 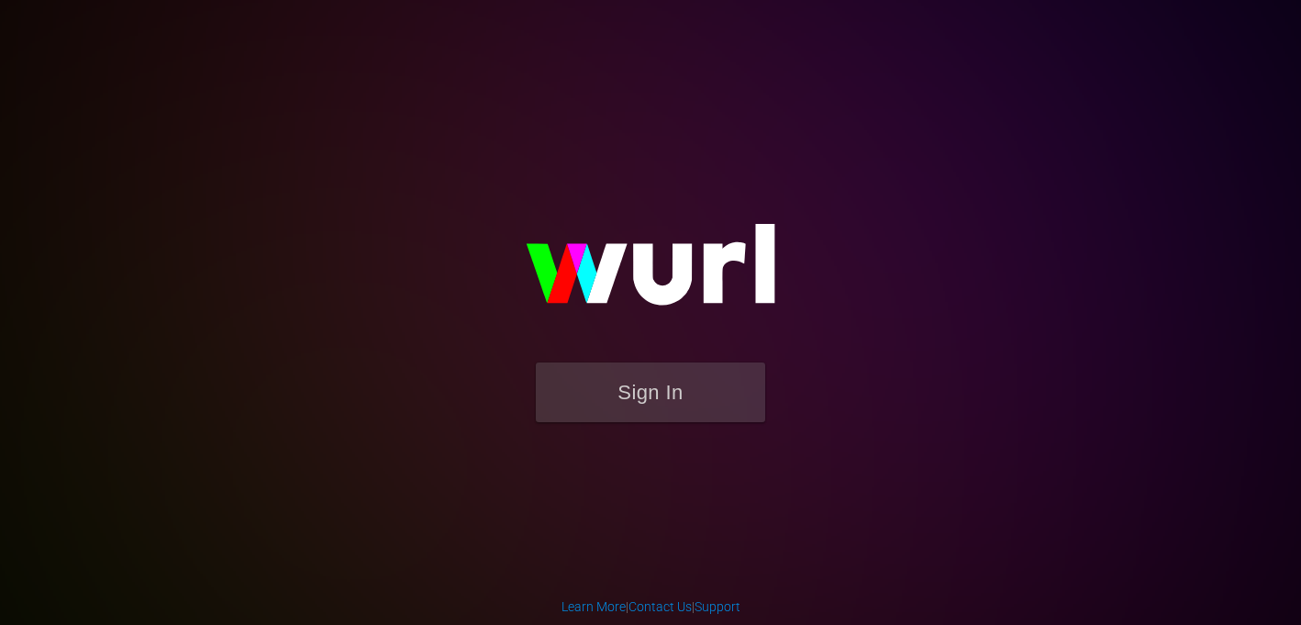 I want to click on a: Learn More, so click(x=594, y=607).